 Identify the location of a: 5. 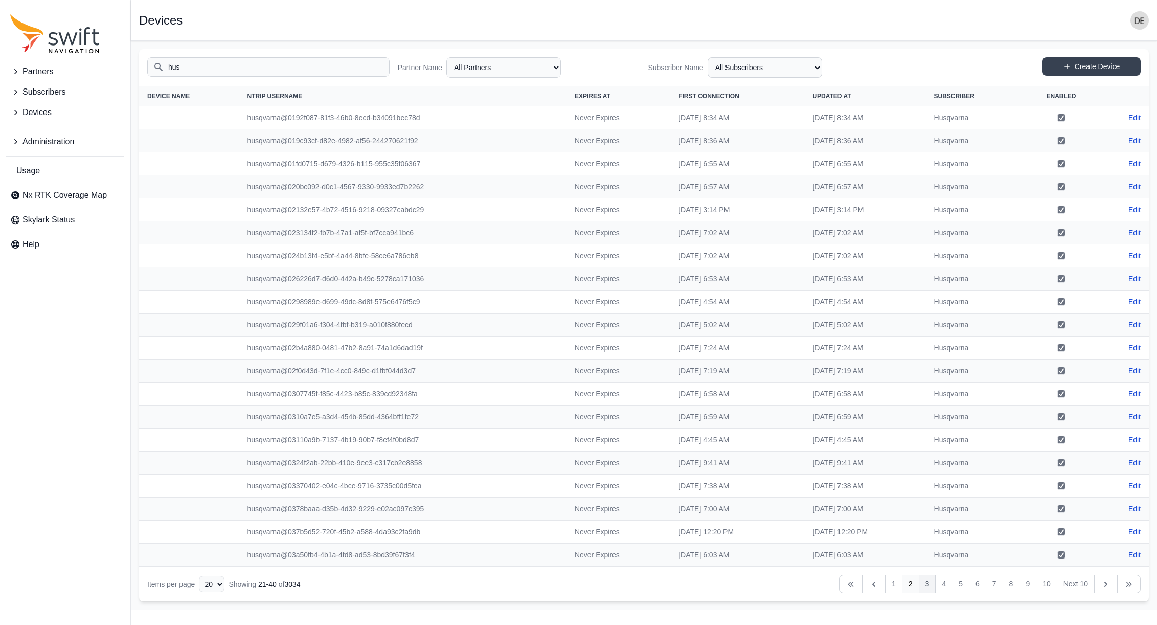
(961, 584).